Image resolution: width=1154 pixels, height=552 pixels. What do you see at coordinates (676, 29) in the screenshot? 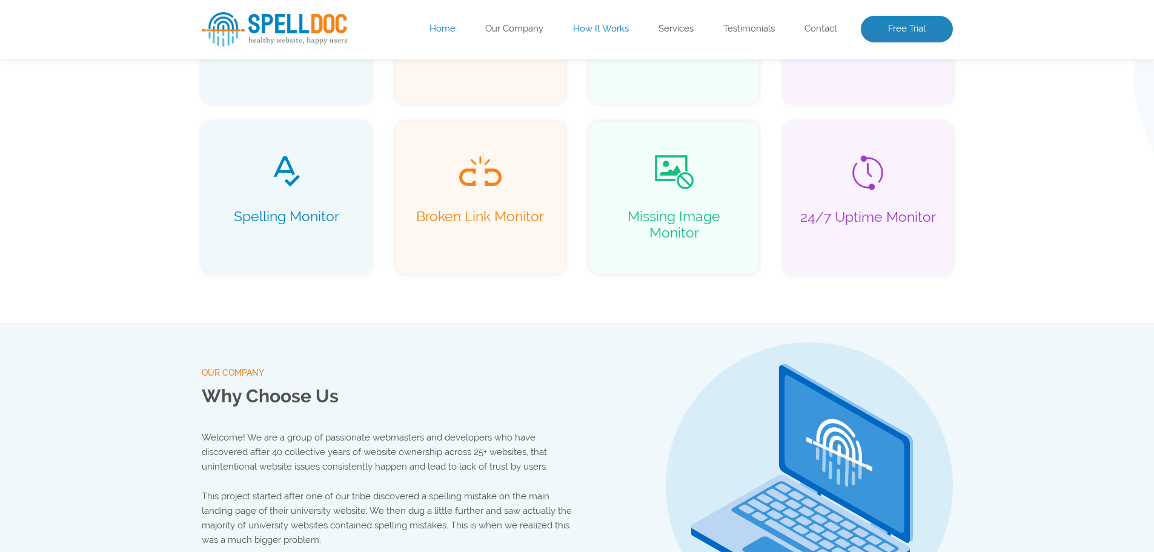
I see `a: Services` at bounding box center [676, 29].